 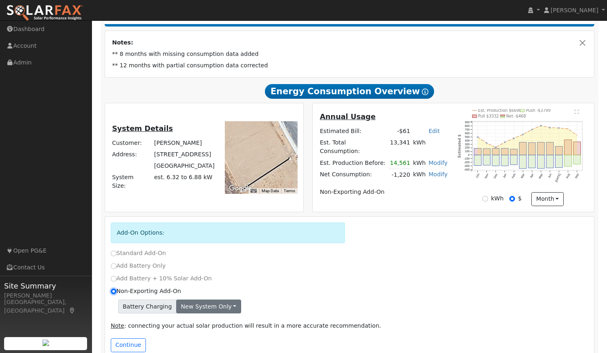 I want to click on span: Energy Consumption Overview, so click(x=349, y=92).